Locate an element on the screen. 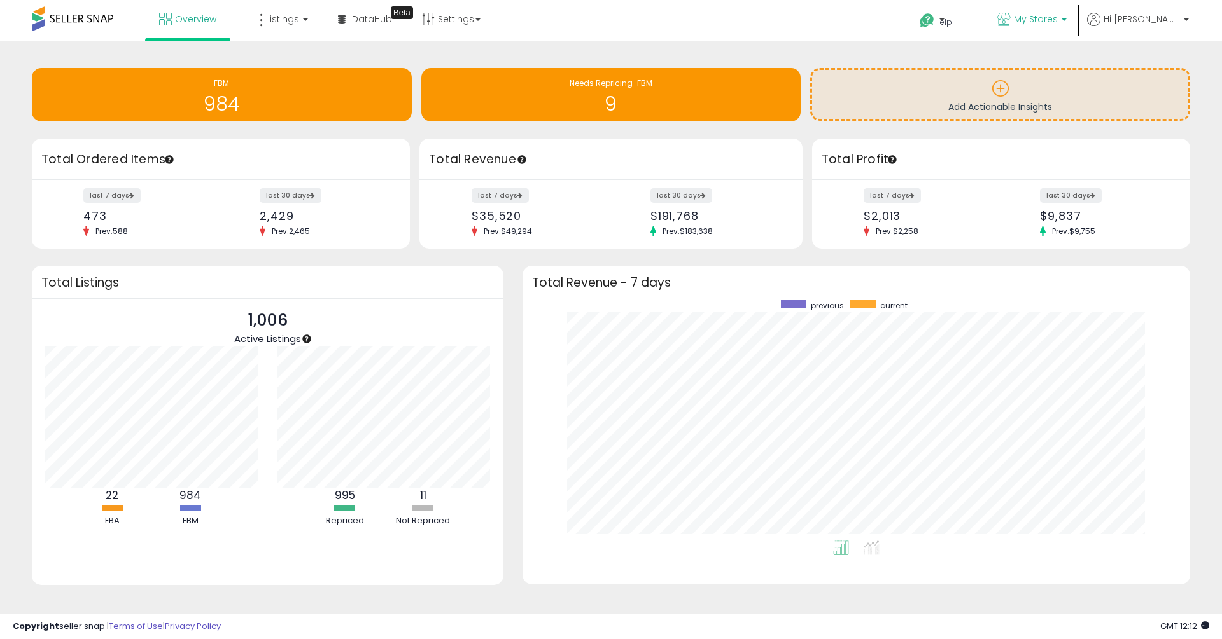  span: DataHub is located at coordinates (372, 19).